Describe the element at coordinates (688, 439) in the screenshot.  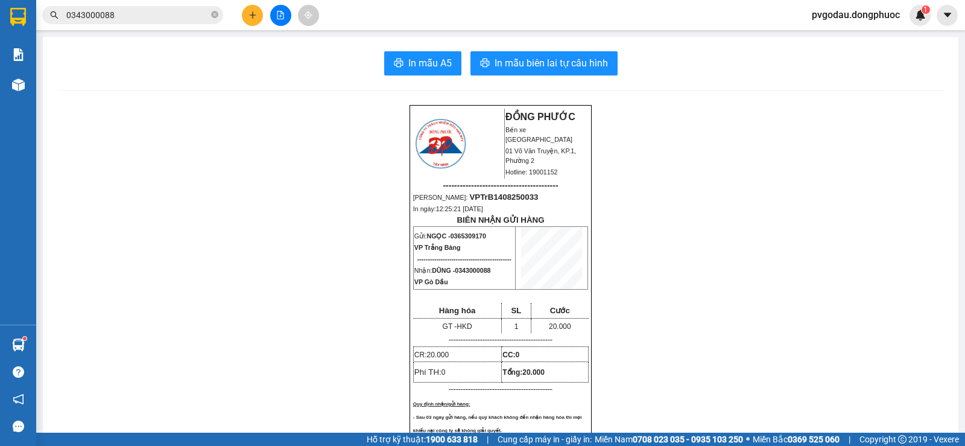
I see `strong: 0708 023 035 - 0935 103 250` at that location.